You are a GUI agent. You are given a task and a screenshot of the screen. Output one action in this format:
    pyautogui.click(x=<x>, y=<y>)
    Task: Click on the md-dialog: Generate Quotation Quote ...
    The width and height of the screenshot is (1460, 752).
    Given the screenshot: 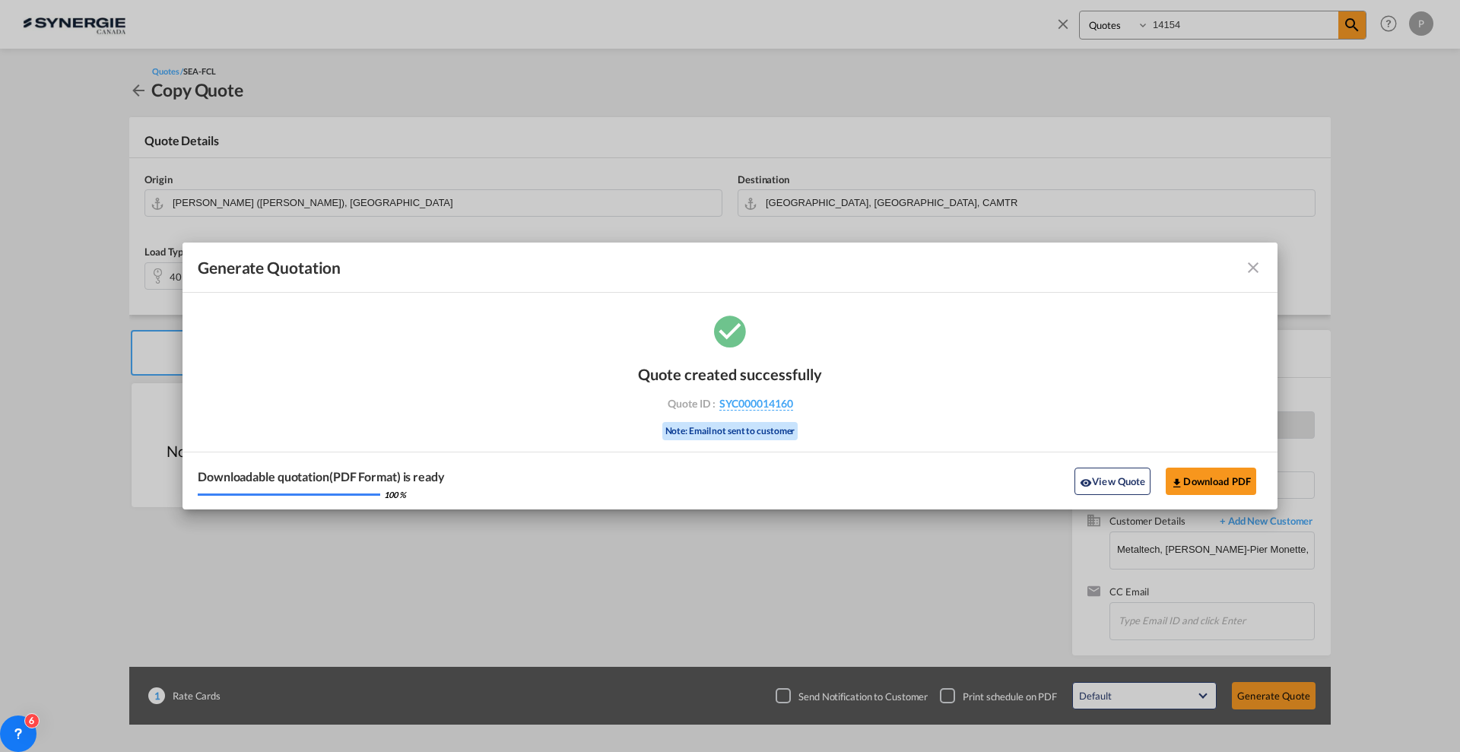 What is the action you would take?
    pyautogui.click(x=730, y=376)
    